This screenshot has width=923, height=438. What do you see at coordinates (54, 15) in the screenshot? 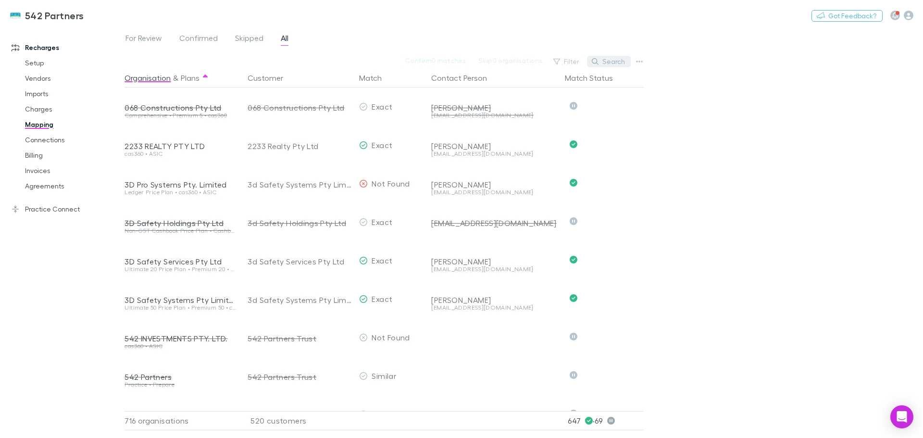
I see `h3: 542 Partners` at bounding box center [54, 15].